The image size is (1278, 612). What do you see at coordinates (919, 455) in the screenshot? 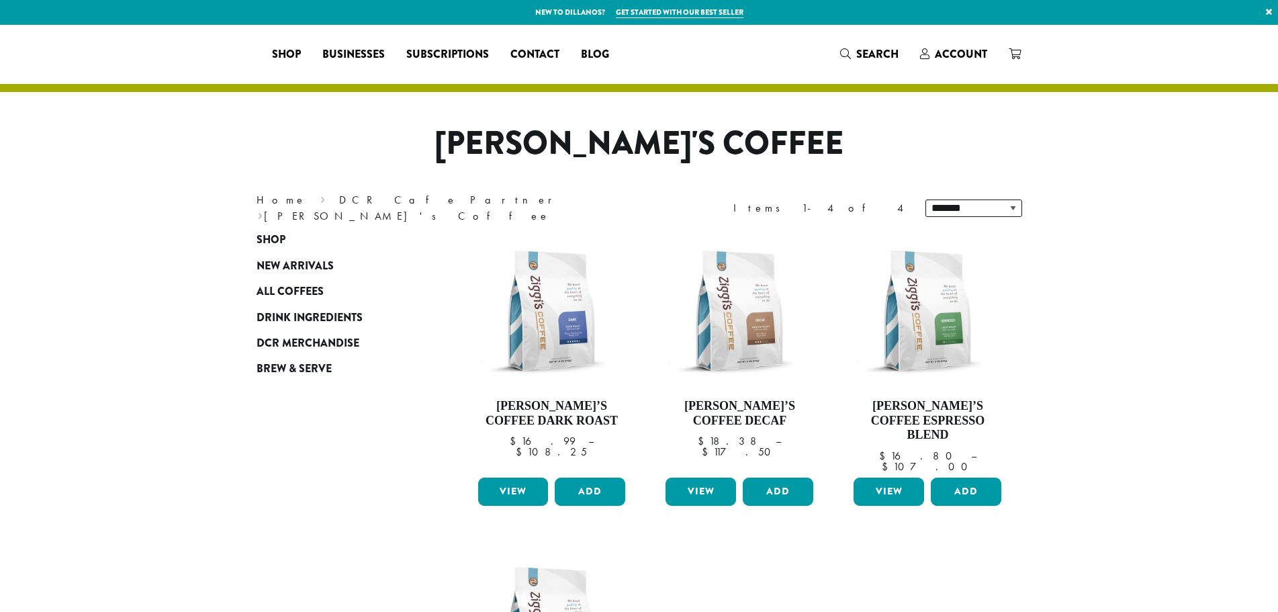
I see `bdi: 16.80` at bounding box center [919, 455].